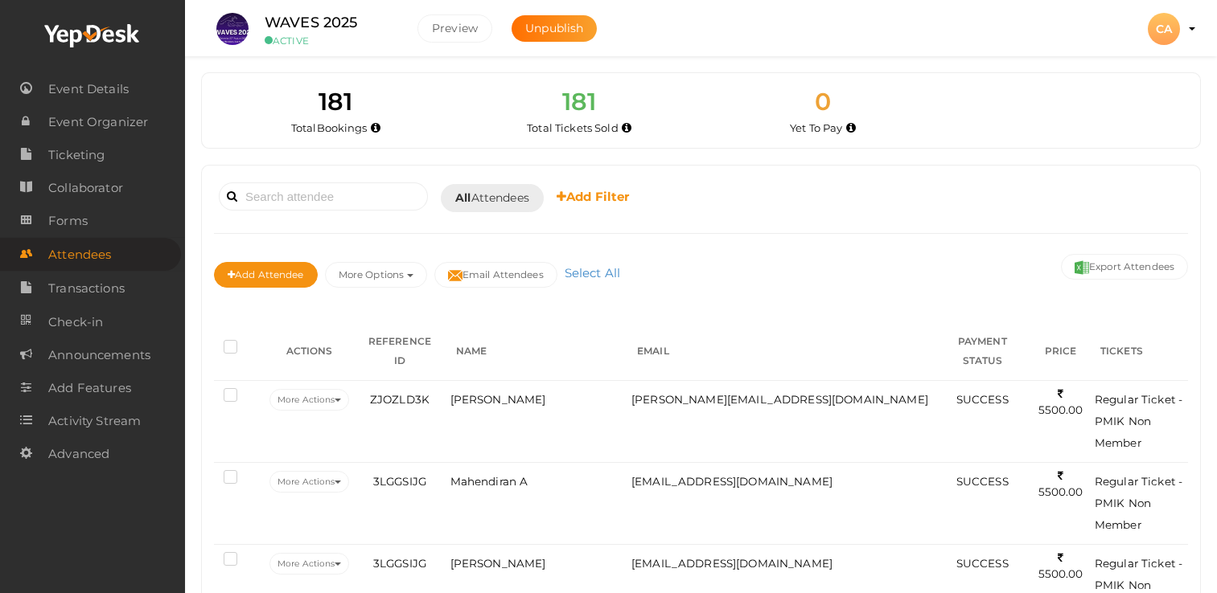 The width and height of the screenshot is (1217, 593). Describe the element at coordinates (79, 454) in the screenshot. I see `span: Advanced` at that location.